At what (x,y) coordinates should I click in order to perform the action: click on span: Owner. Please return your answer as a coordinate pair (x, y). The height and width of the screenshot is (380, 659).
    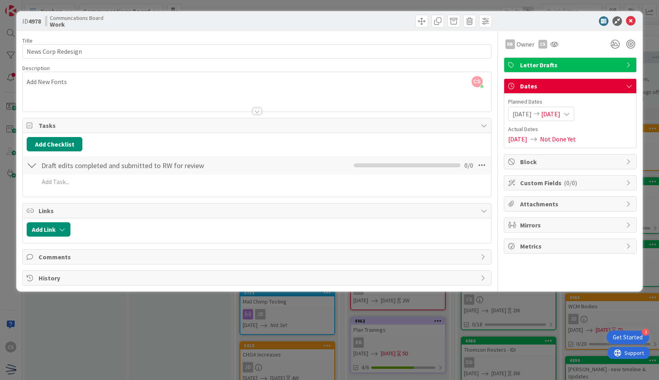
    Looking at the image, I should click on (525, 44).